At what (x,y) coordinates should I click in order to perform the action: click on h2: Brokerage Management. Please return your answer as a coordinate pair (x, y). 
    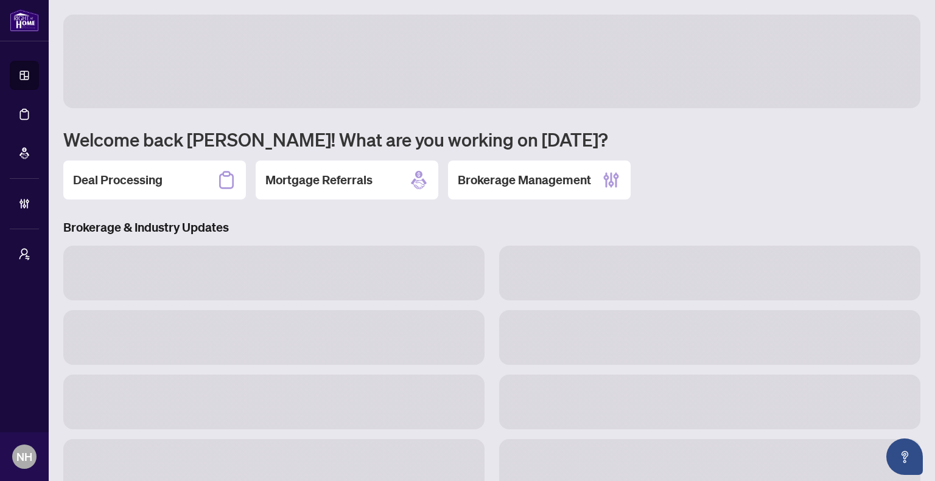
    Looking at the image, I should click on (524, 180).